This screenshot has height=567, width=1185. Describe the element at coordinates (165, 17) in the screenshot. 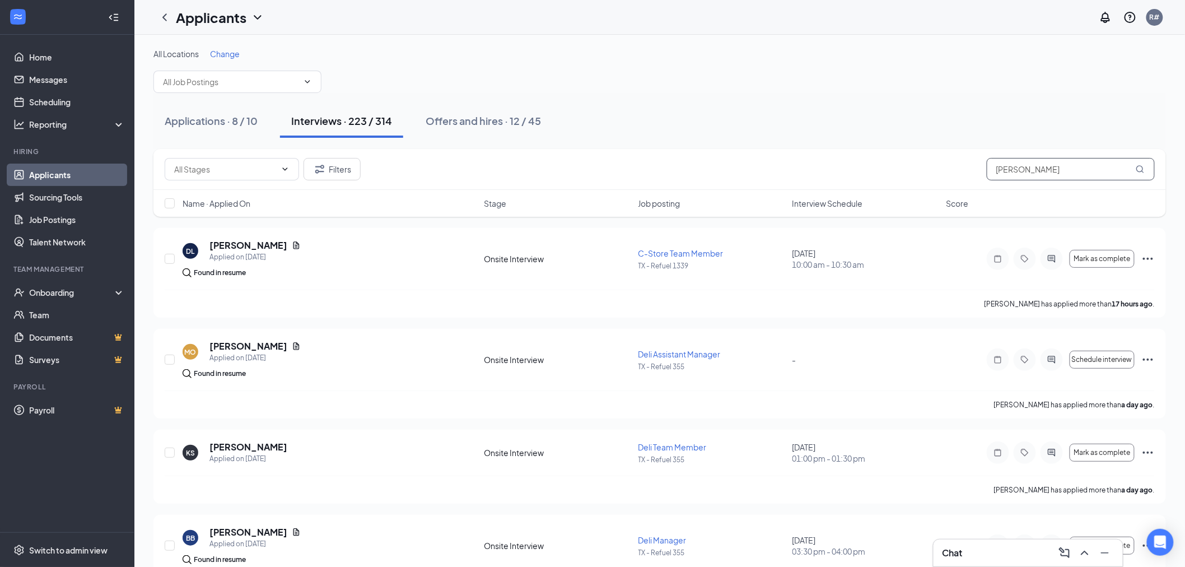

I see `a: ChevronLeft` at that location.